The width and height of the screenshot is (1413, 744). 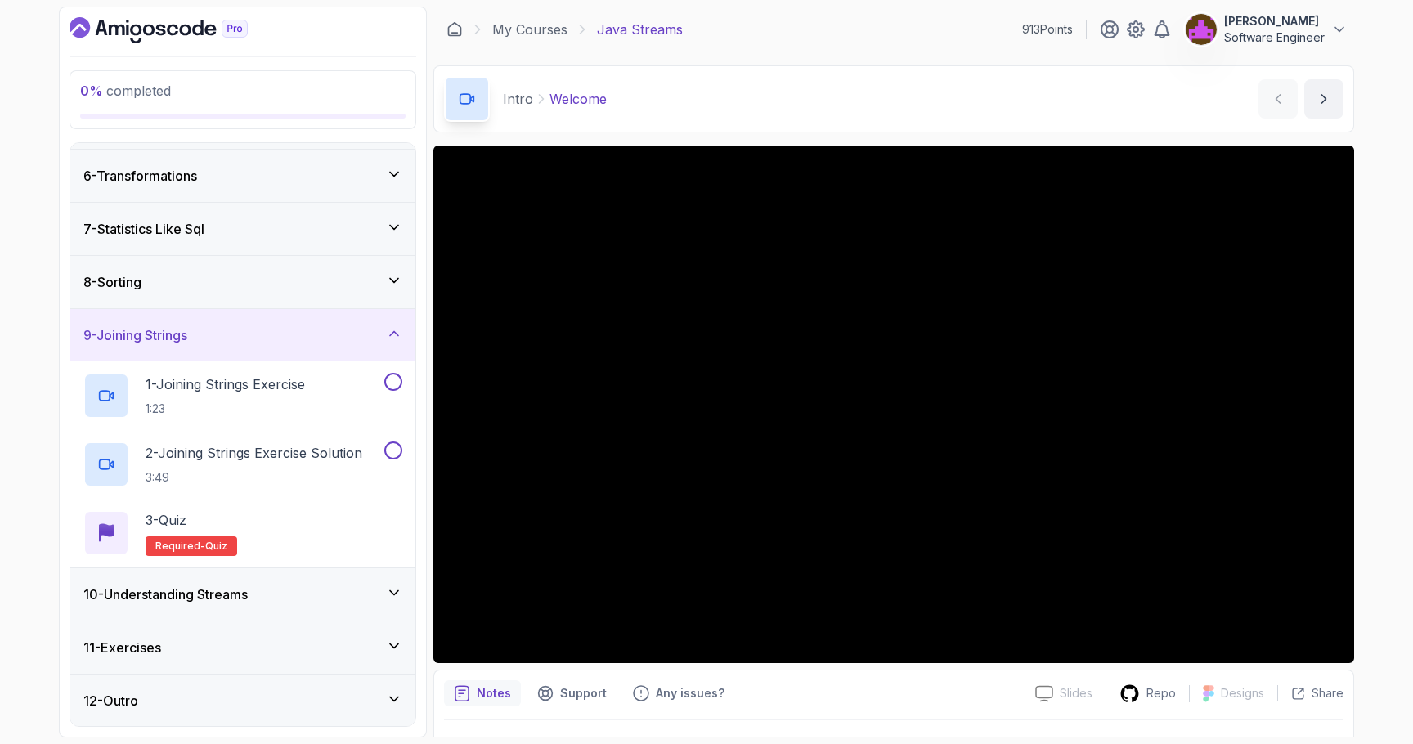 What do you see at coordinates (253, 478) in the screenshot?
I see `p: 3:49` at bounding box center [253, 478].